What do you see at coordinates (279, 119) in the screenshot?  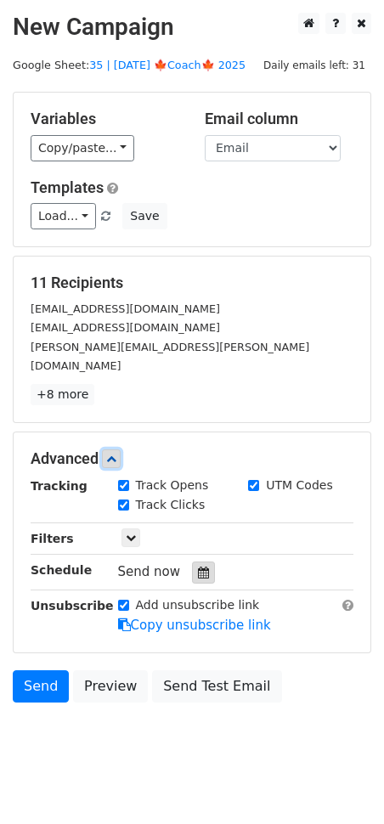 I see `h5: Email column` at bounding box center [279, 119].